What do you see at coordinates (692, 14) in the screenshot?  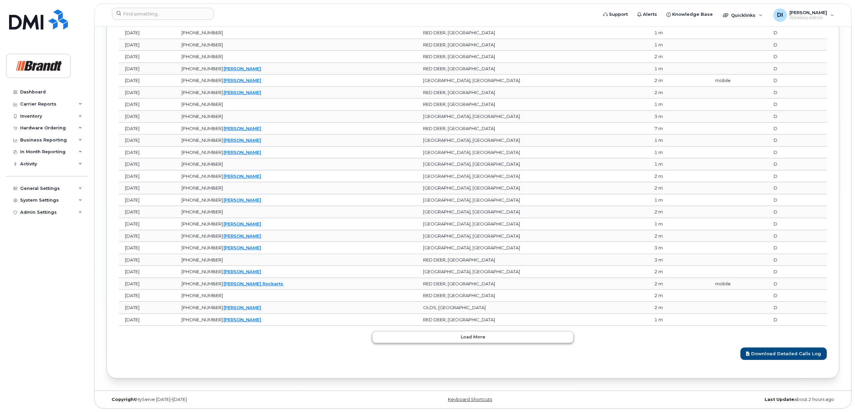 I see `span: Knowledge Base` at bounding box center [692, 14].